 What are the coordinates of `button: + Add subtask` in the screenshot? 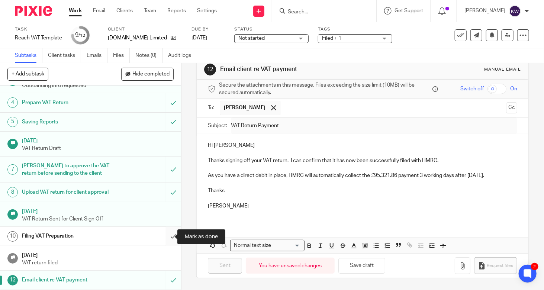 It's located at (28, 74).